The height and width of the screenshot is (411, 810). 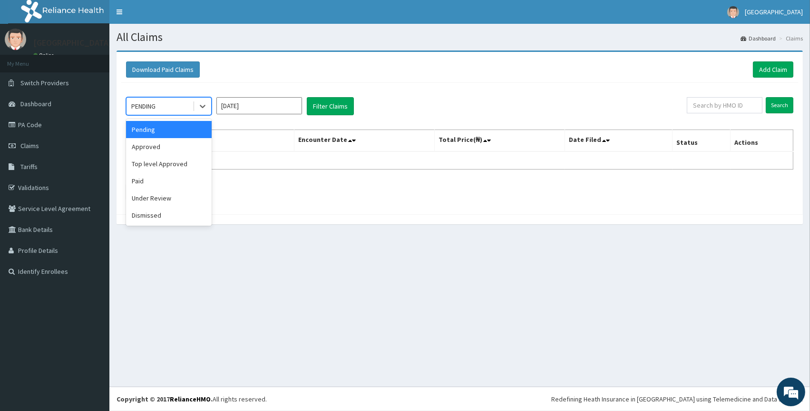 I want to click on input: Search by HMO ID, so click(x=725, y=105).